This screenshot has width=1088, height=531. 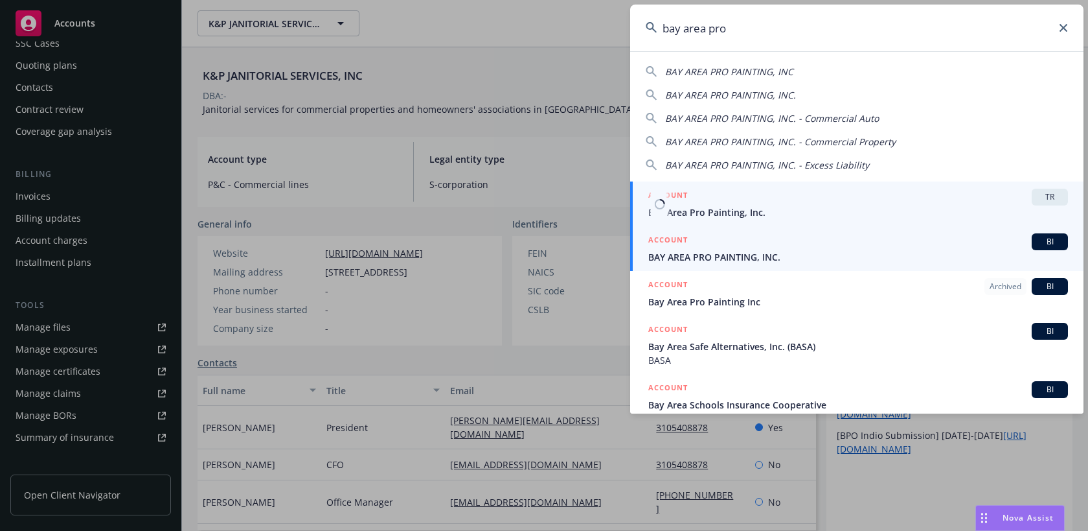 What do you see at coordinates (858, 404) in the screenshot?
I see `span: Bay Area Schools Insurance Cooperative` at bounding box center [858, 404].